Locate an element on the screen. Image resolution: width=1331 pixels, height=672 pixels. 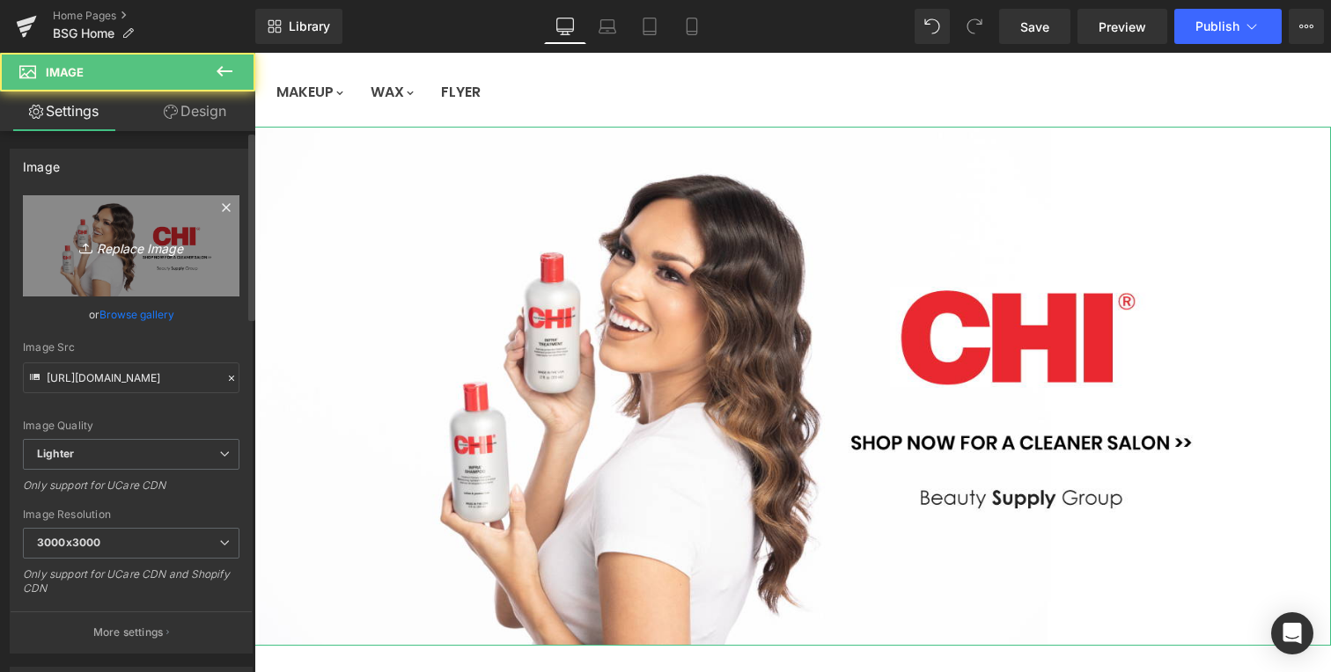
button: Redo is located at coordinates (974, 26).